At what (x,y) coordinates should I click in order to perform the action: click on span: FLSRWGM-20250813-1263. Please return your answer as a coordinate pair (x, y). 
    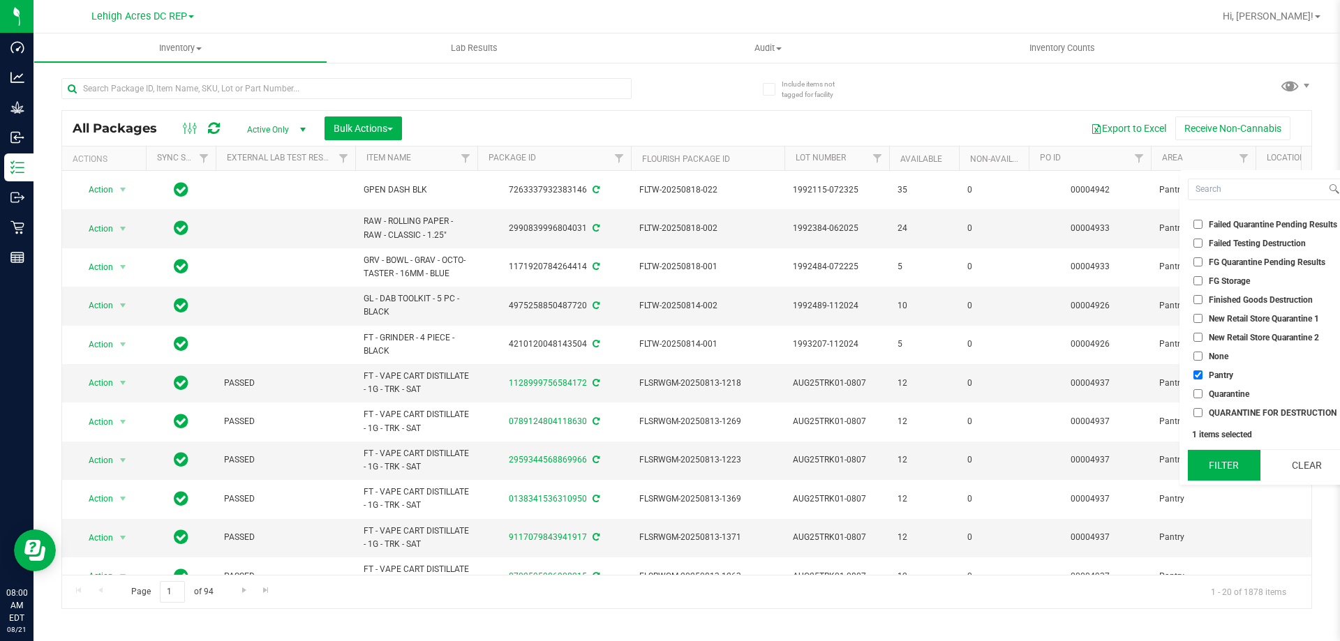
    Looking at the image, I should click on (708, 576).